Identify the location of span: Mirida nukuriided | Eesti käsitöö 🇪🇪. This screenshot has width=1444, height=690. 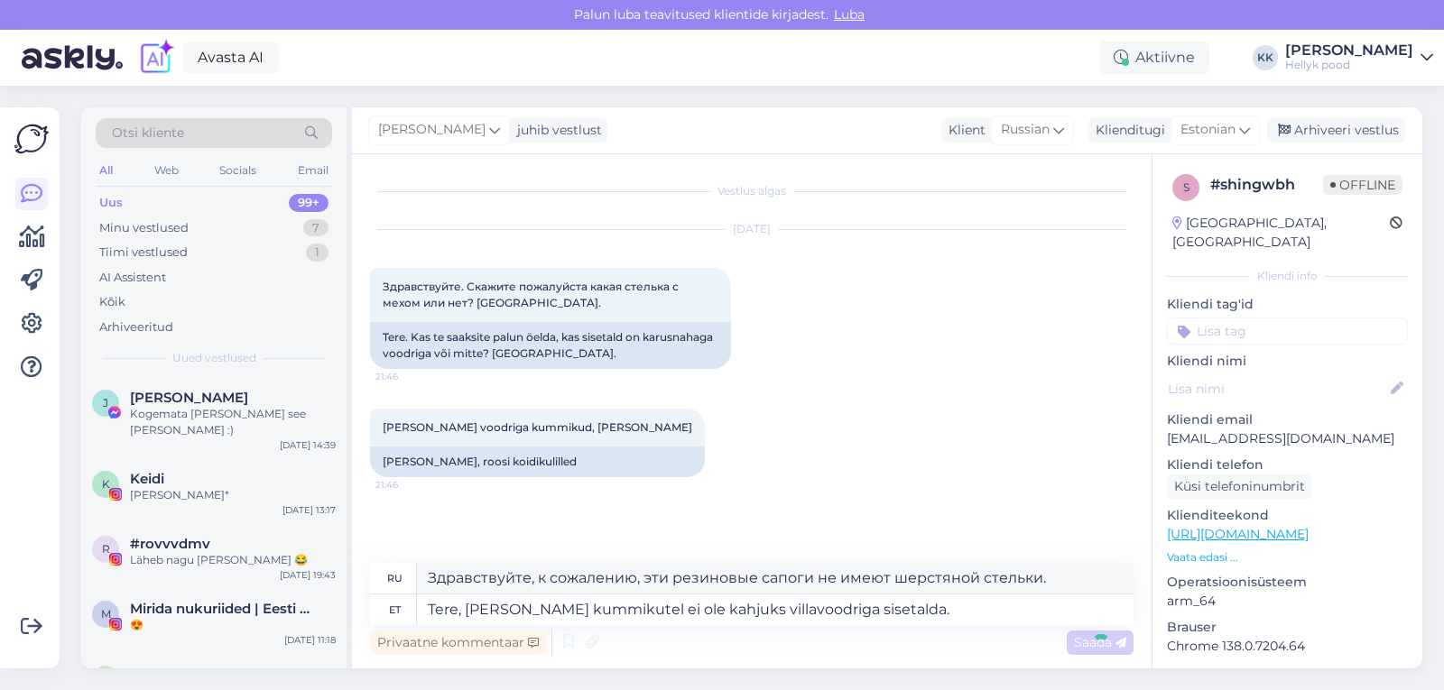
(224, 609).